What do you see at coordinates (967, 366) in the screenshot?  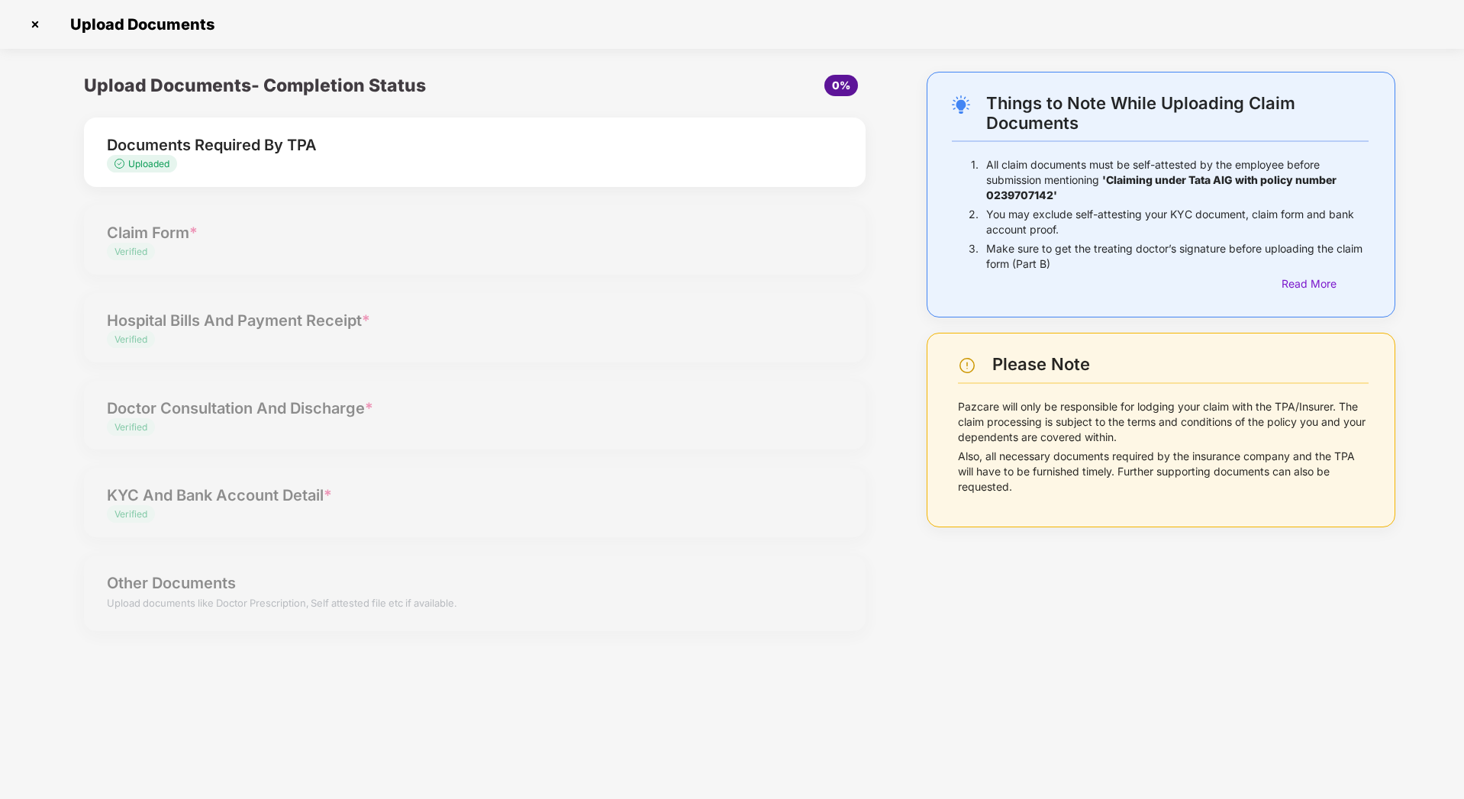 I see `img: svg+xml;base64,PHN2ZyBpZD0iV2FybmluZ18tXzI0eDI0IiBkYXRhLW5hbWU9Ildhcm5pbmcgLSAyNHgyNCIgeG1sbnM9Im...` at bounding box center [967, 366].